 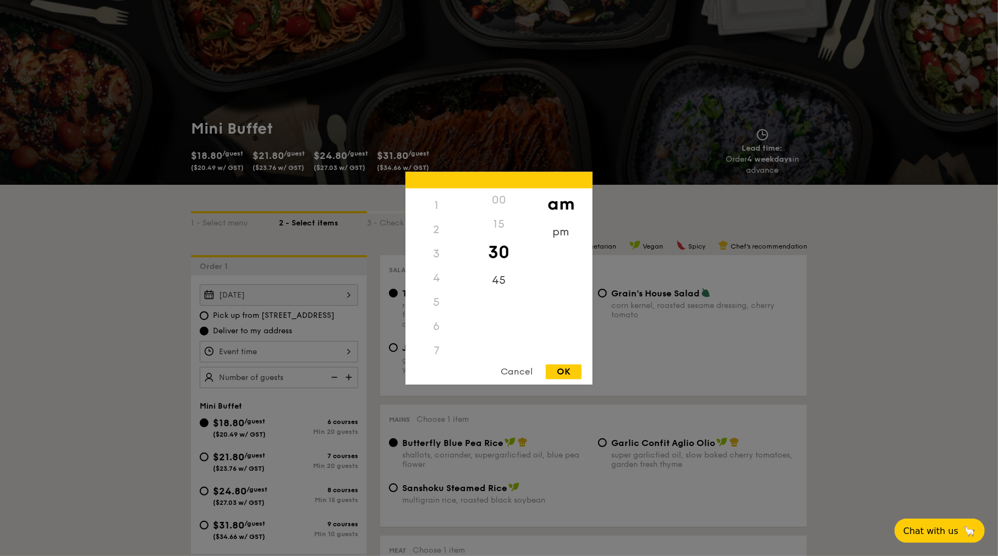 What do you see at coordinates (516, 371) in the screenshot?
I see `div: Cancel` at bounding box center [516, 371].